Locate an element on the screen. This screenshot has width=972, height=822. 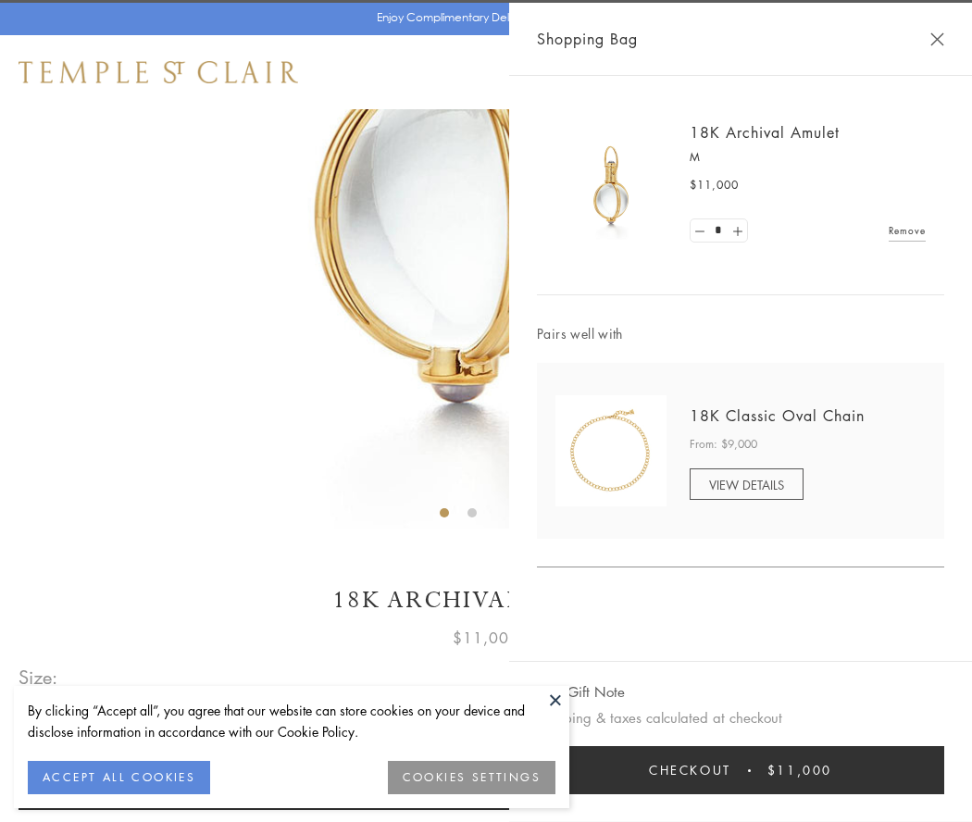
button: ACCEPT ALL COOKIES is located at coordinates (118, 778).